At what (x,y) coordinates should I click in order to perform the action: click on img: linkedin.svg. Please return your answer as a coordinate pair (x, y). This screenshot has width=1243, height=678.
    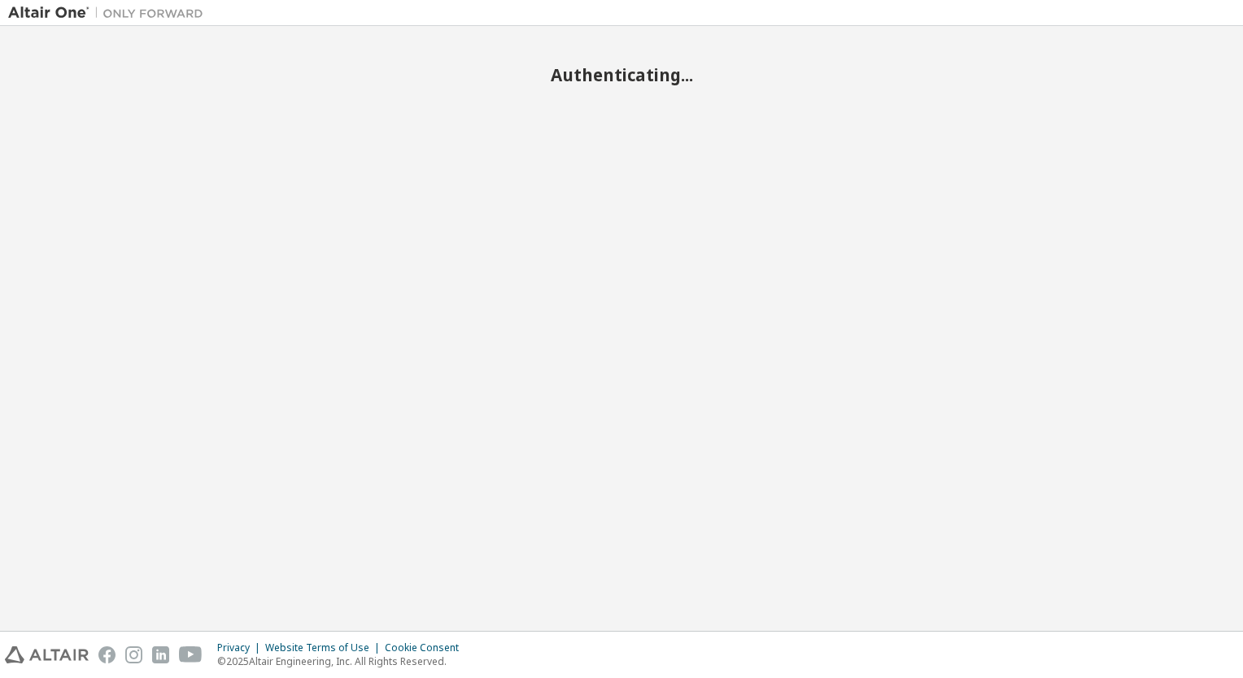
    Looking at the image, I should click on (160, 655).